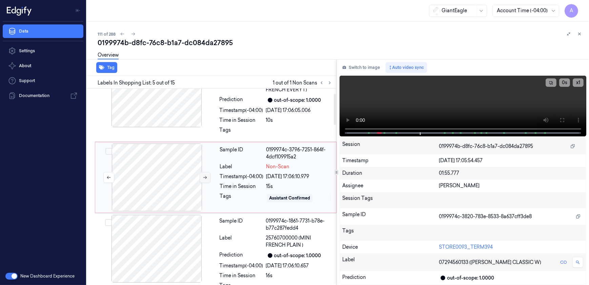 The width and height of the screenshot is (589, 285). Describe the element at coordinates (511, 173) in the screenshot. I see `div: 01:55.777` at that location.